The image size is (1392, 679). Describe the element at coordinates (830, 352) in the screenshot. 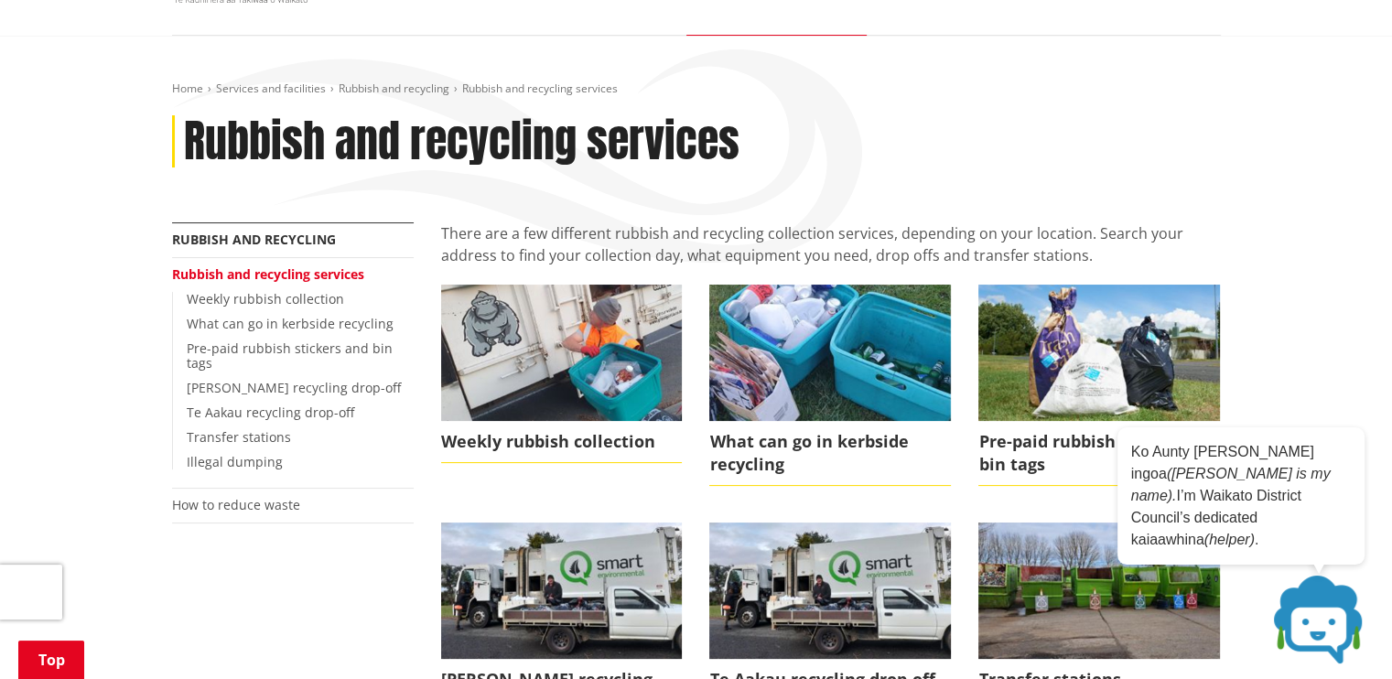

I see `img: kerbside recycling` at that location.